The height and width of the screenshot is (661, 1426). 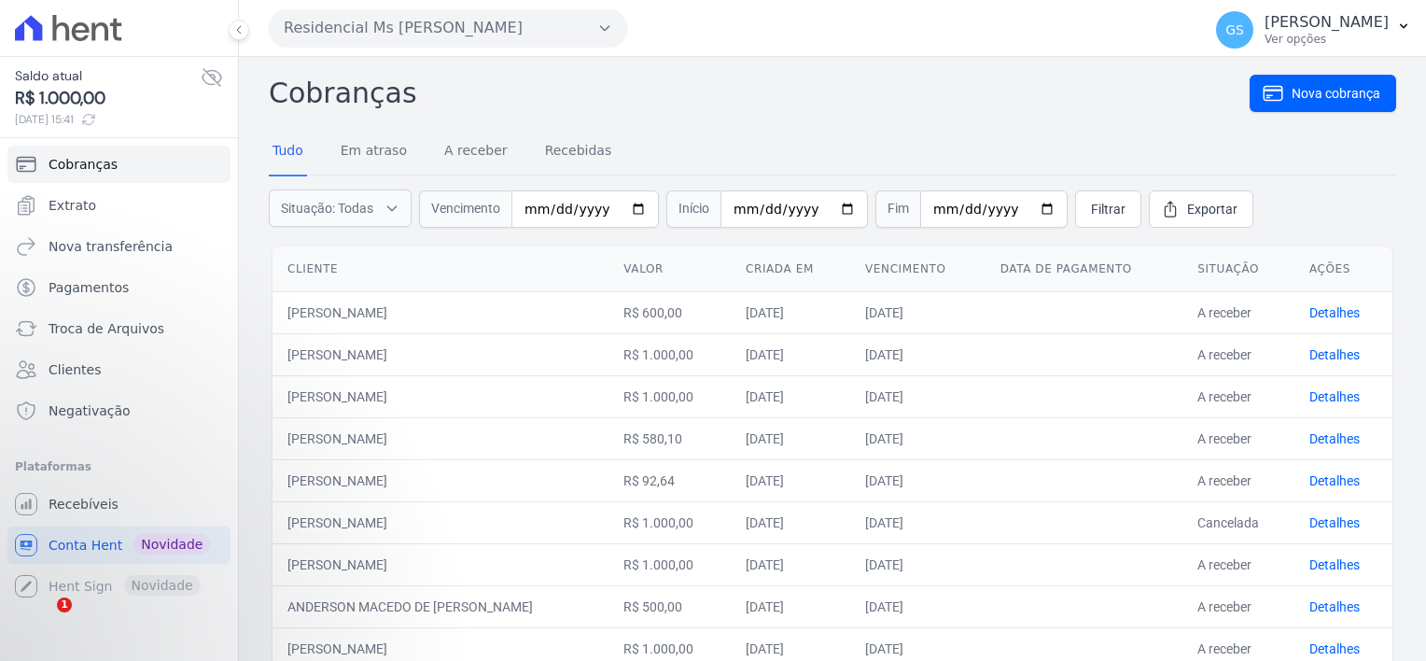 What do you see at coordinates (1212, 209) in the screenshot?
I see `span: Exportar` at bounding box center [1212, 209].